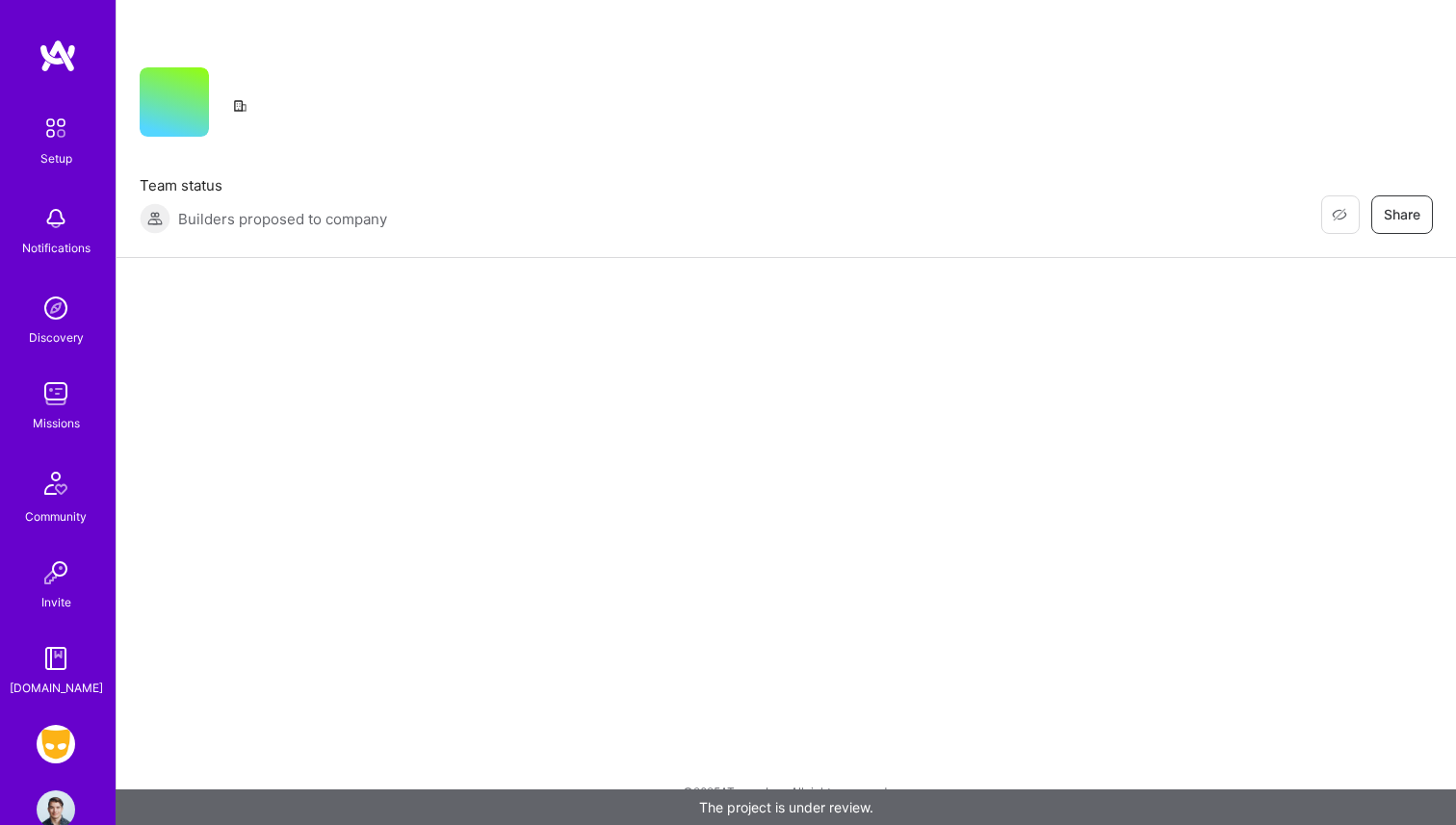 This screenshot has height=825, width=1456. Describe the element at coordinates (55, 744) in the screenshot. I see `img: Grindr: Mobile + BE + Cloud` at that location.